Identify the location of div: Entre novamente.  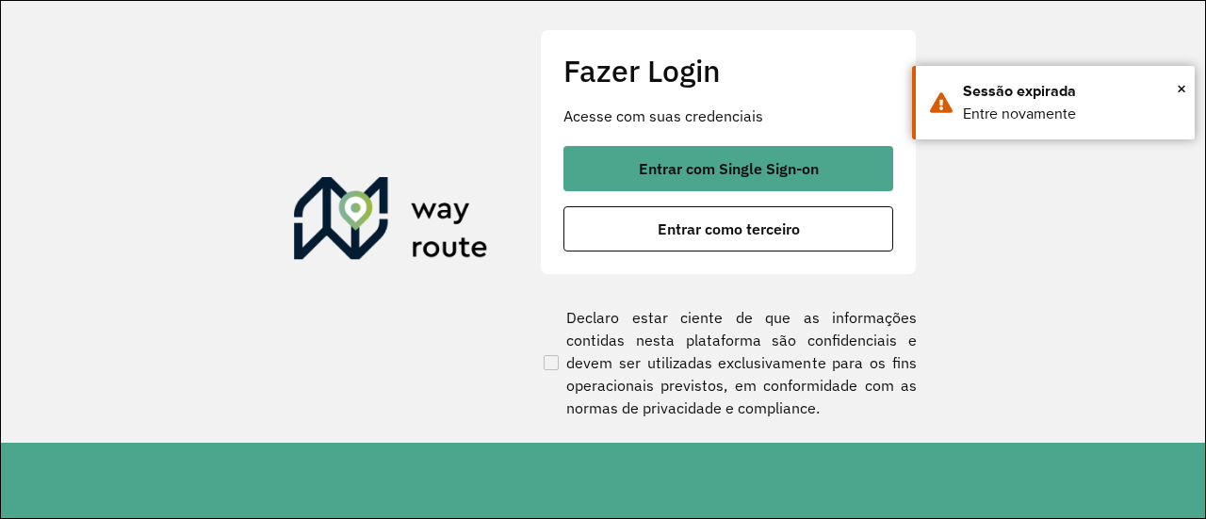
(1072, 114).